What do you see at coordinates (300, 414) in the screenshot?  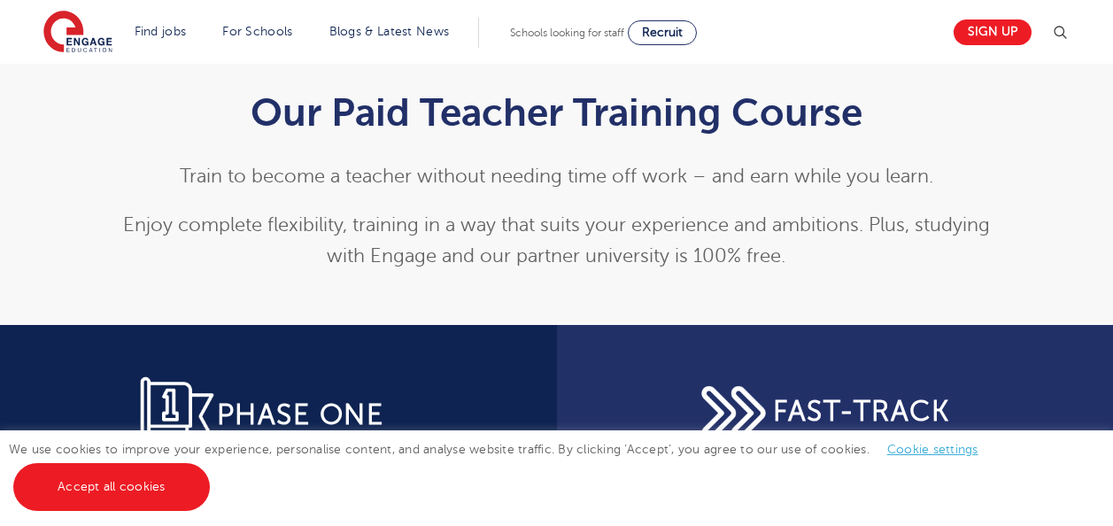 I see `span: PHASE ONE` at bounding box center [300, 414].